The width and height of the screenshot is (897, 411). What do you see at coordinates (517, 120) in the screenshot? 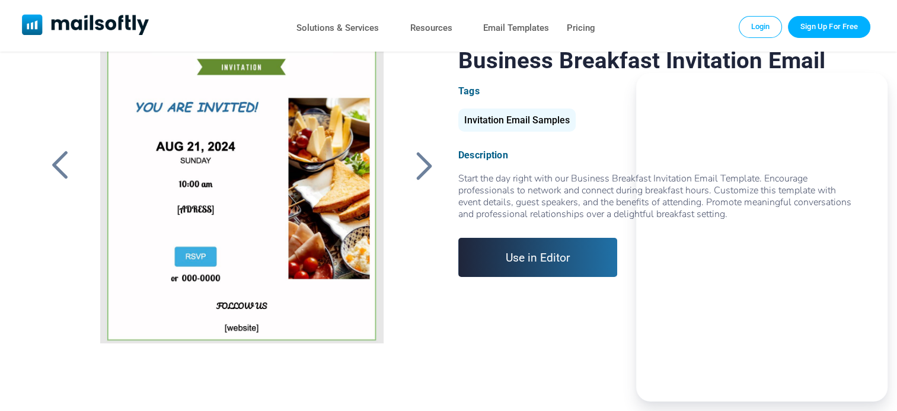
I see `div: Invitation Email Samples` at bounding box center [517, 120].